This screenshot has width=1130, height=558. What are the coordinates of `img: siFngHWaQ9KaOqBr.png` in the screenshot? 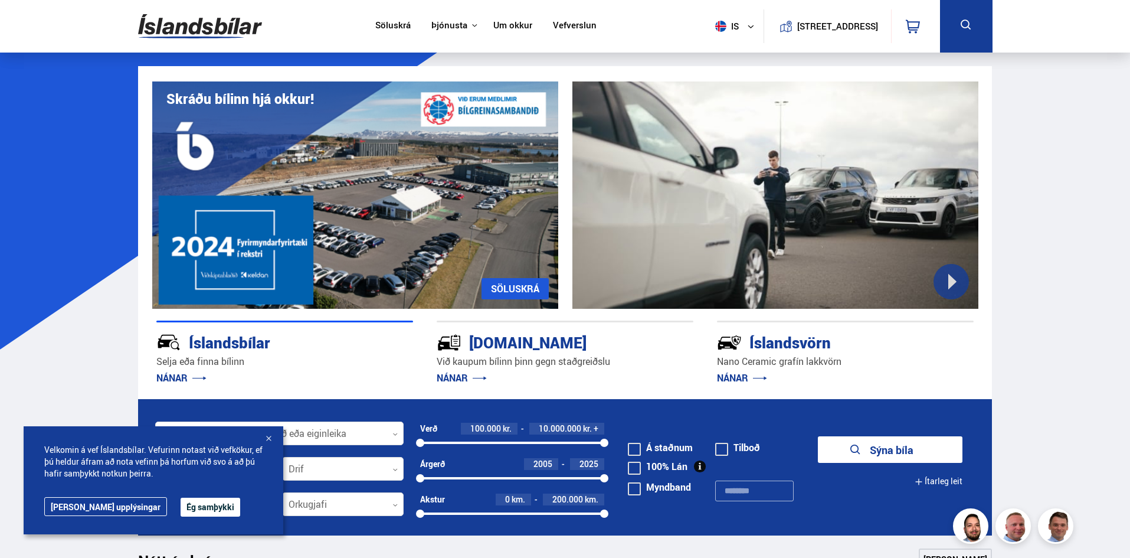 It's located at (1015, 528).